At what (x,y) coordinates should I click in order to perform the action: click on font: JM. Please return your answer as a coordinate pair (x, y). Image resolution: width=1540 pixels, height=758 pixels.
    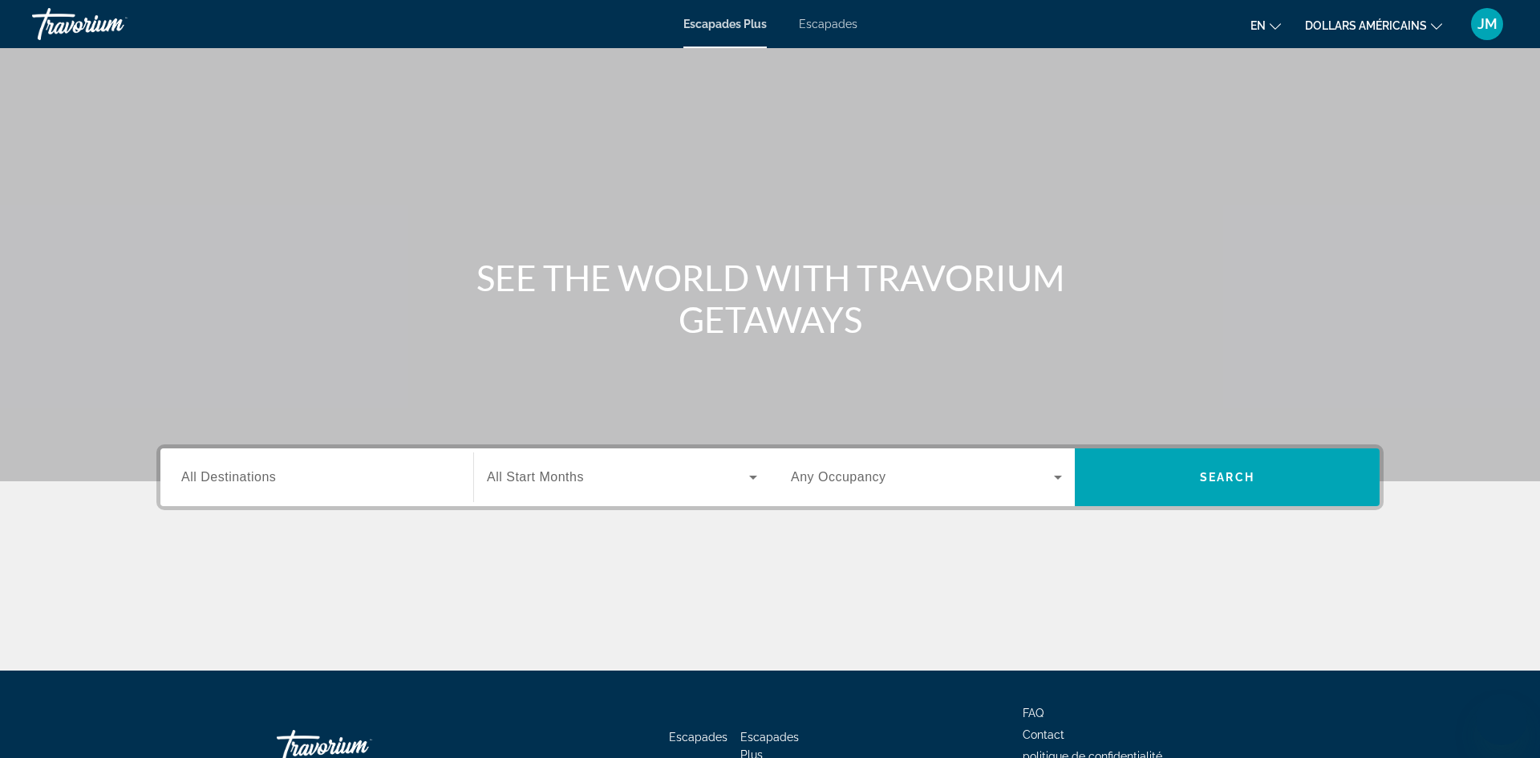
    Looking at the image, I should click on (1487, 23).